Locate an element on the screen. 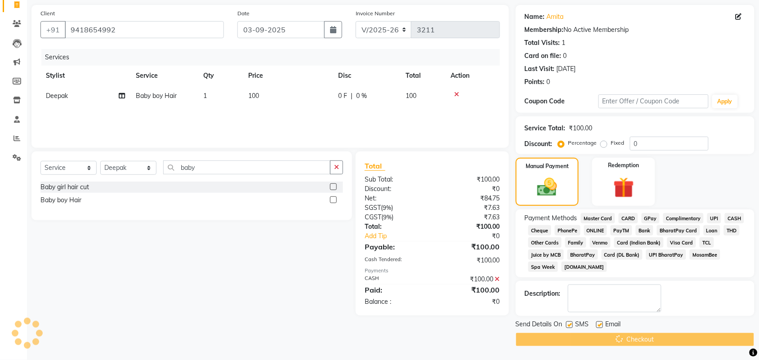  span: UPI BharatPay is located at coordinates (666, 254).